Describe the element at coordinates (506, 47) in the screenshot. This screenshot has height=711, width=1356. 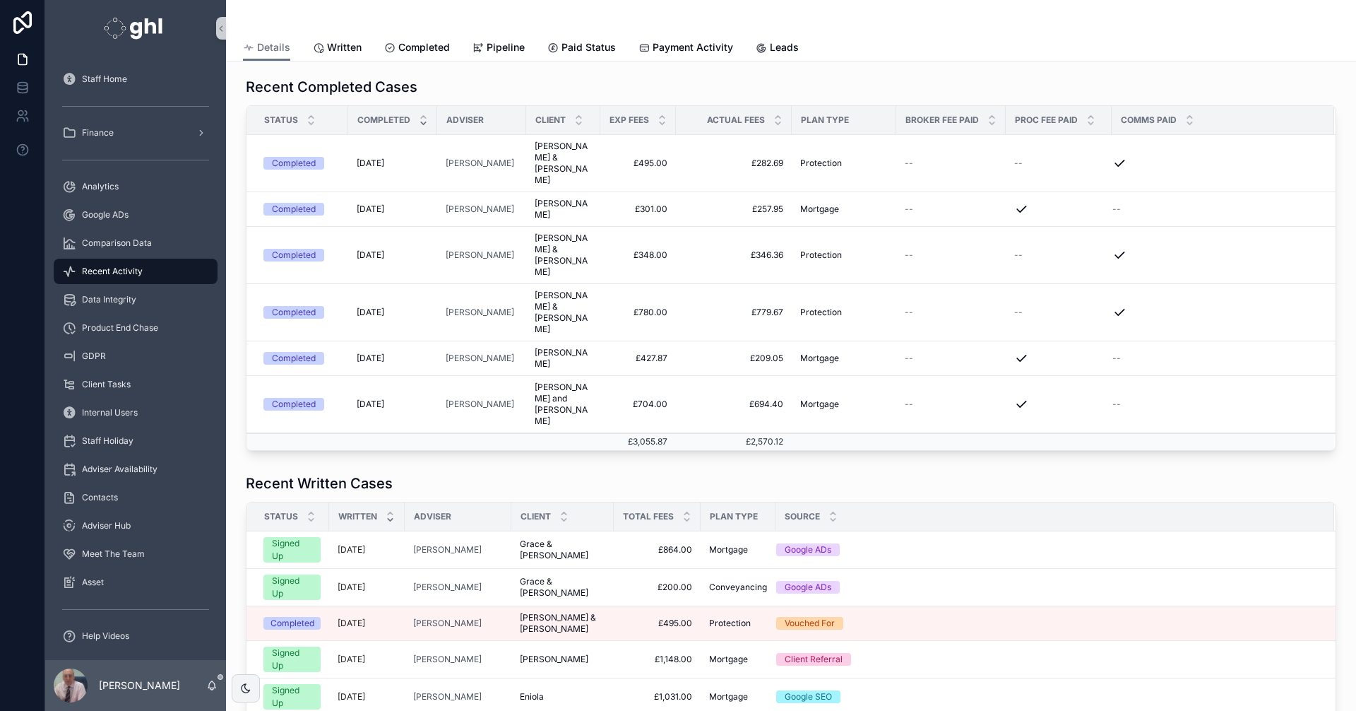
I see `span: Pipeline` at that location.